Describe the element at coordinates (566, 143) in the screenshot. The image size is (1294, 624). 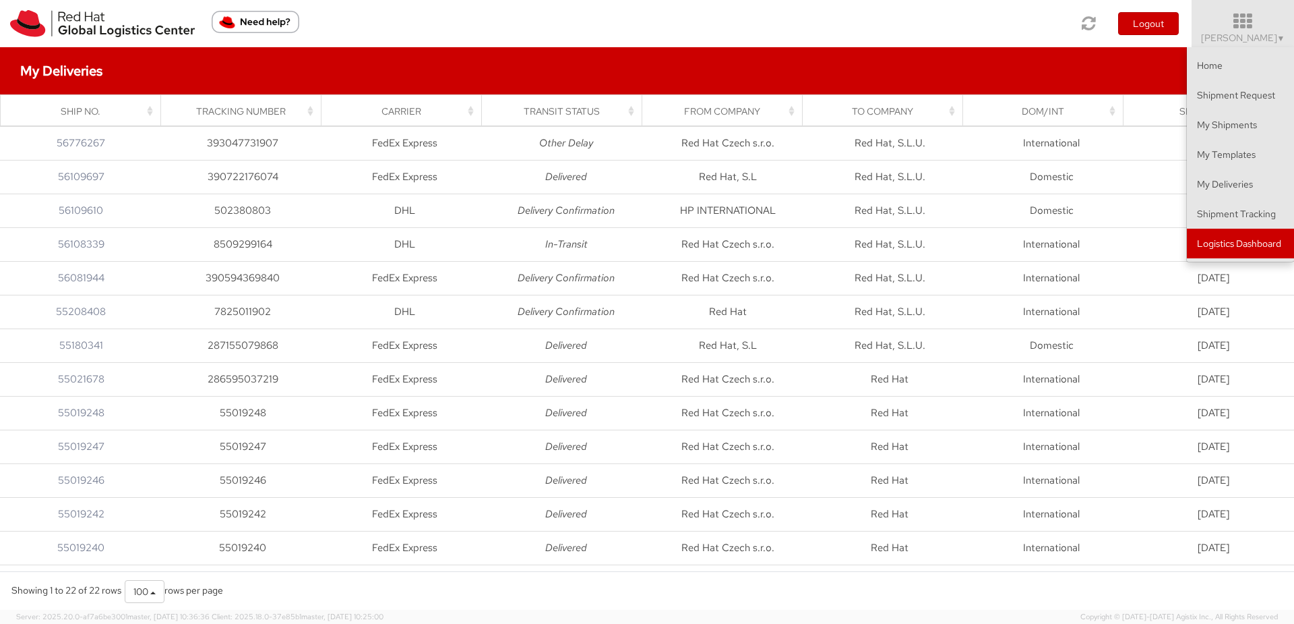
I see `i: Other Delay` at that location.